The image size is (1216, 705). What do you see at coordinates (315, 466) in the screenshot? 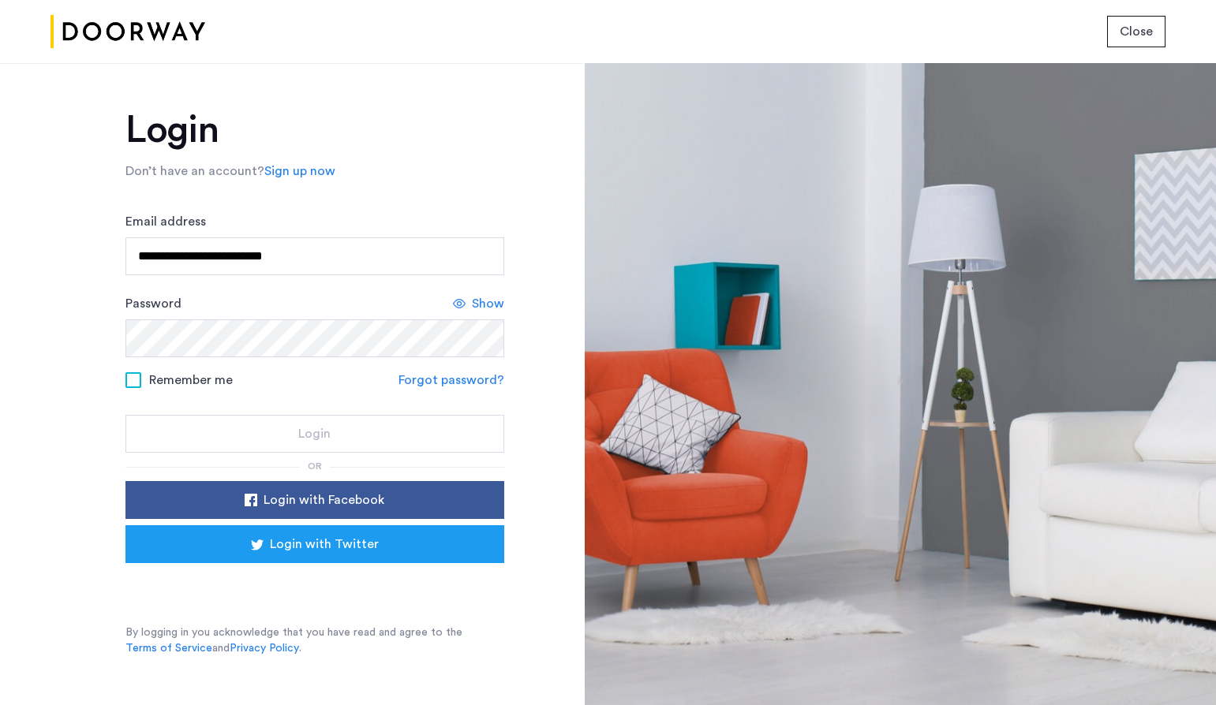
I see `span: or` at bounding box center [315, 466].